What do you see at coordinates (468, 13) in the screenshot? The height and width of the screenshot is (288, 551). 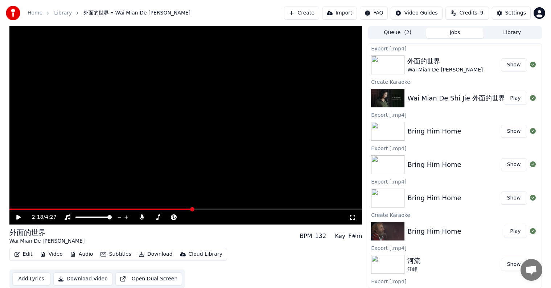 I see `span: Credits` at bounding box center [468, 13].